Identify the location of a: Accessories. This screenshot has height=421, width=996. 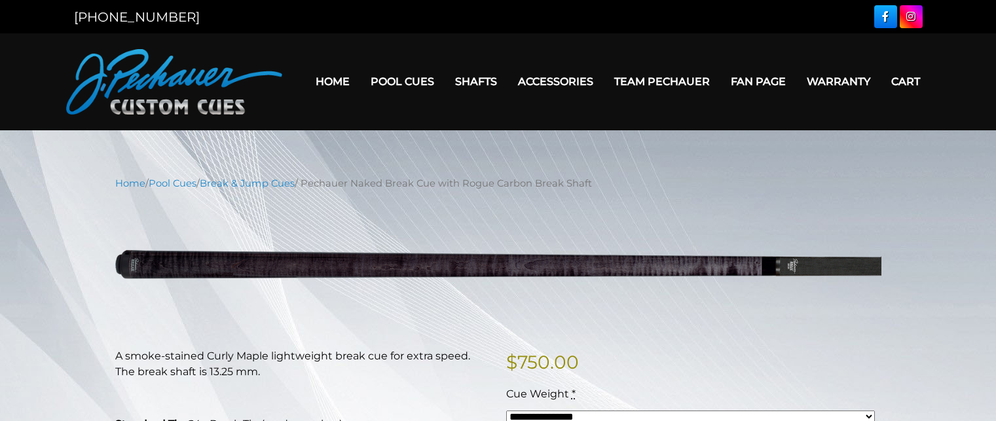
(555, 81).